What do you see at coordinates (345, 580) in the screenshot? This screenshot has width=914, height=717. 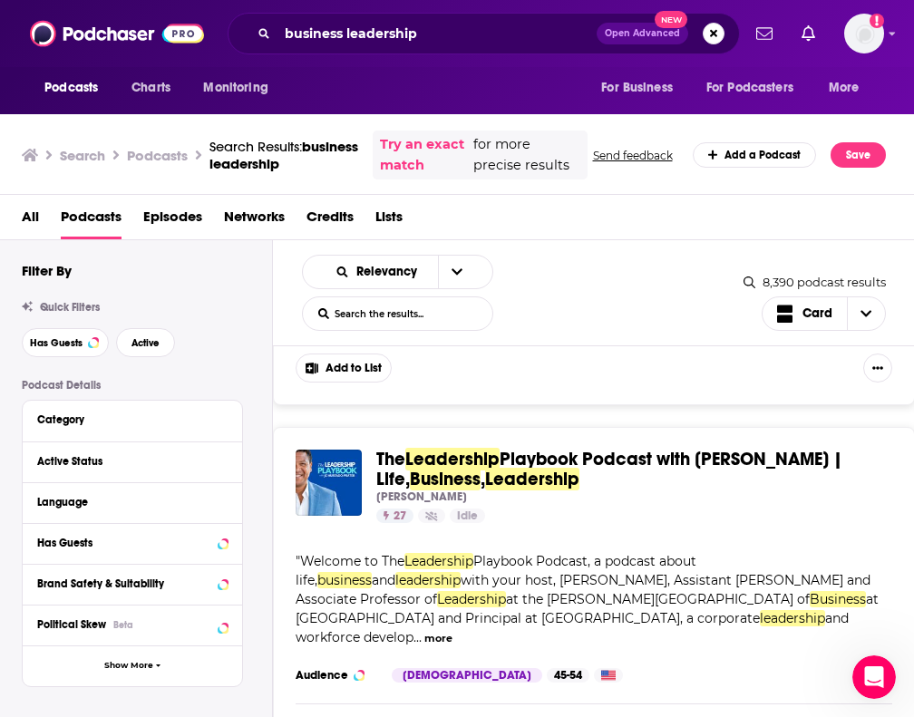 I see `span: business` at bounding box center [345, 580].